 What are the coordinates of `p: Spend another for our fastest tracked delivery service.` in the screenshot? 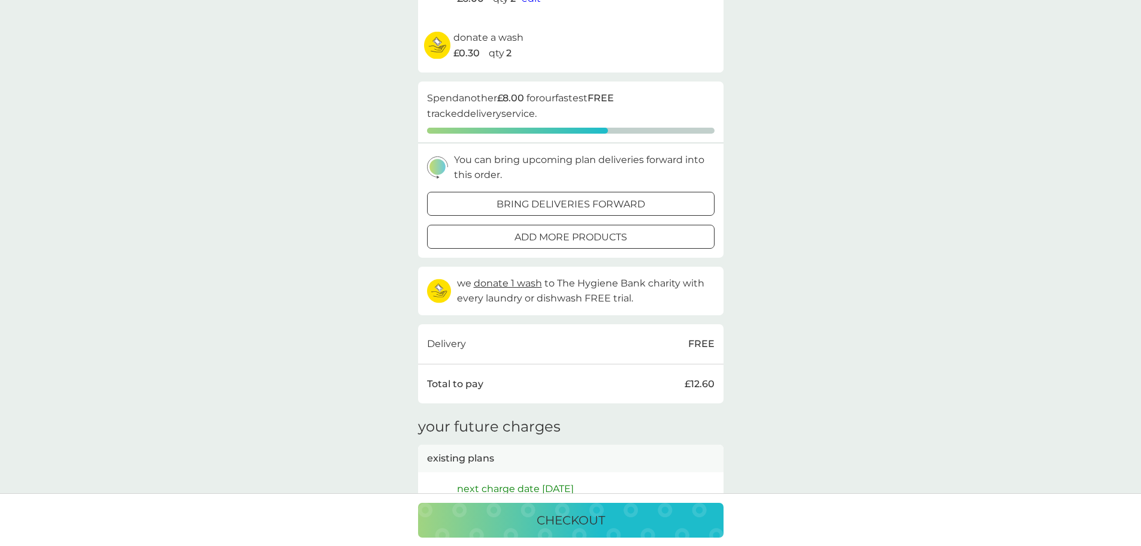 It's located at (571, 105).